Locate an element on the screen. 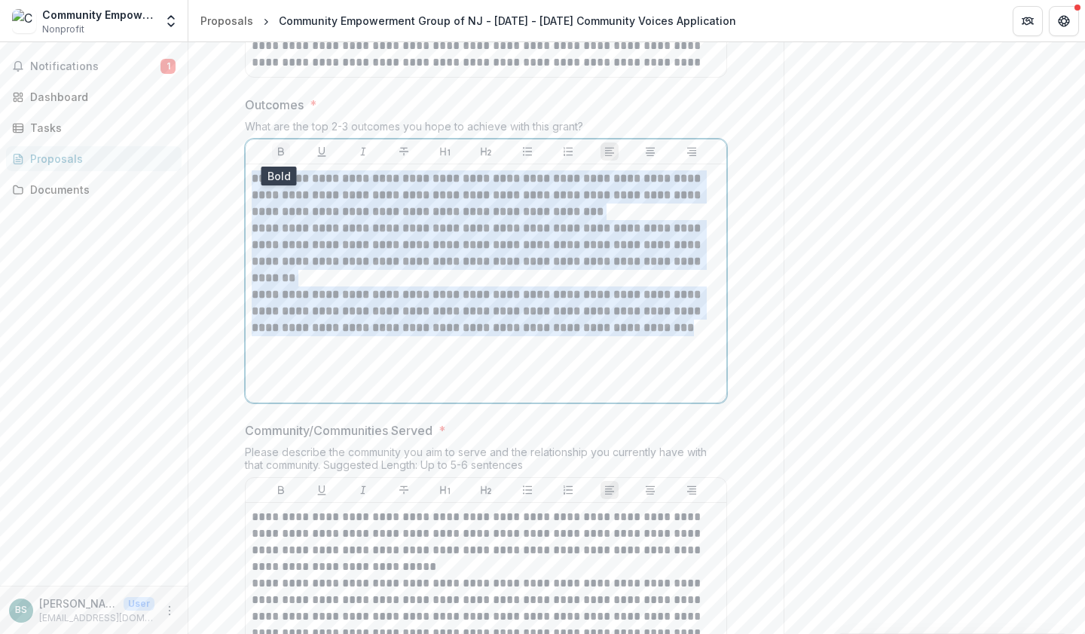  span: 1 is located at coordinates (168, 66).